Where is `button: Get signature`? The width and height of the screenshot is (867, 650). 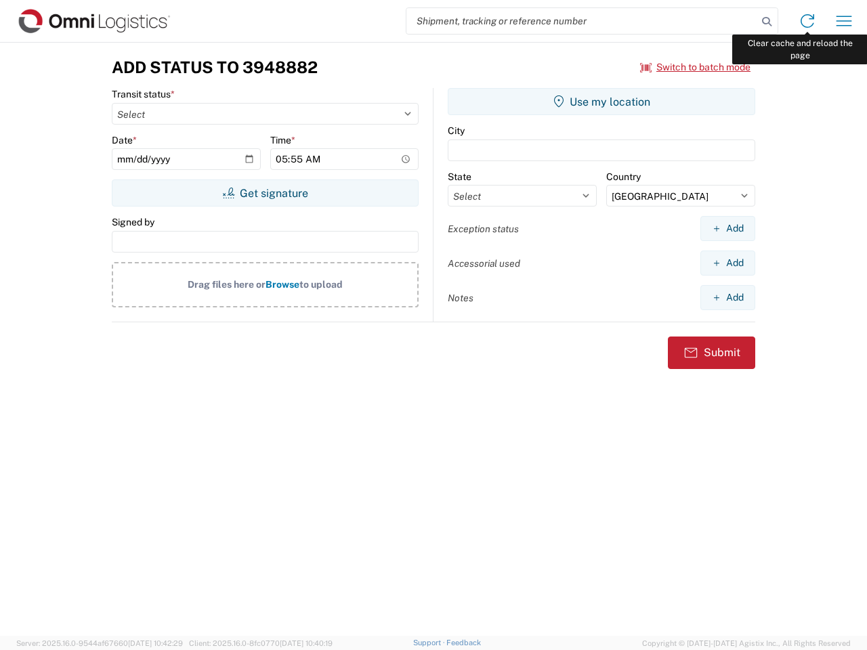
button: Get signature is located at coordinates (265, 193).